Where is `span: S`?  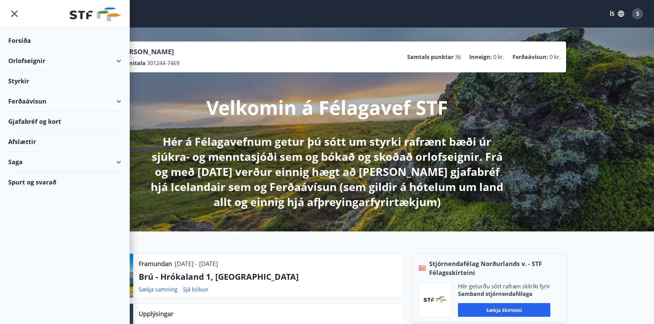 span: S is located at coordinates (638, 14).